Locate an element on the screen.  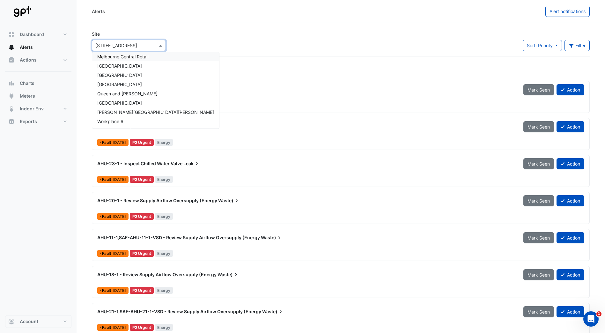
button: Indoor Env is located at coordinates (38, 109).